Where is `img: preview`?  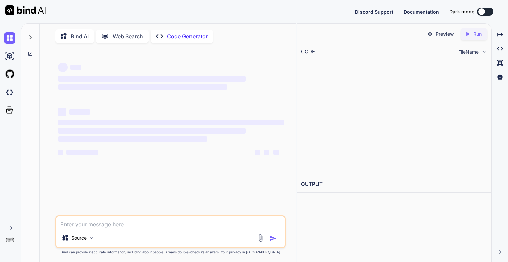
img: preview is located at coordinates (430, 34).